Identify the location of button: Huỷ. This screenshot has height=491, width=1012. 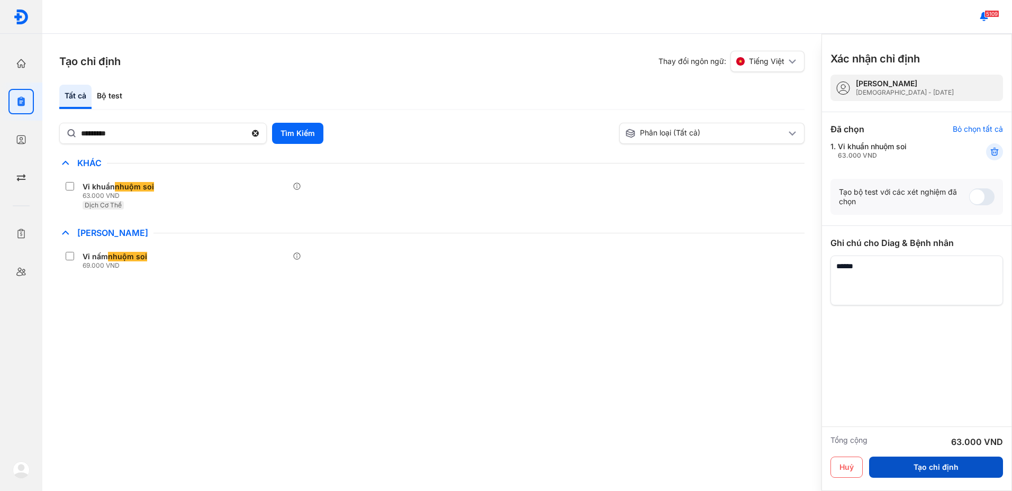
(846, 467).